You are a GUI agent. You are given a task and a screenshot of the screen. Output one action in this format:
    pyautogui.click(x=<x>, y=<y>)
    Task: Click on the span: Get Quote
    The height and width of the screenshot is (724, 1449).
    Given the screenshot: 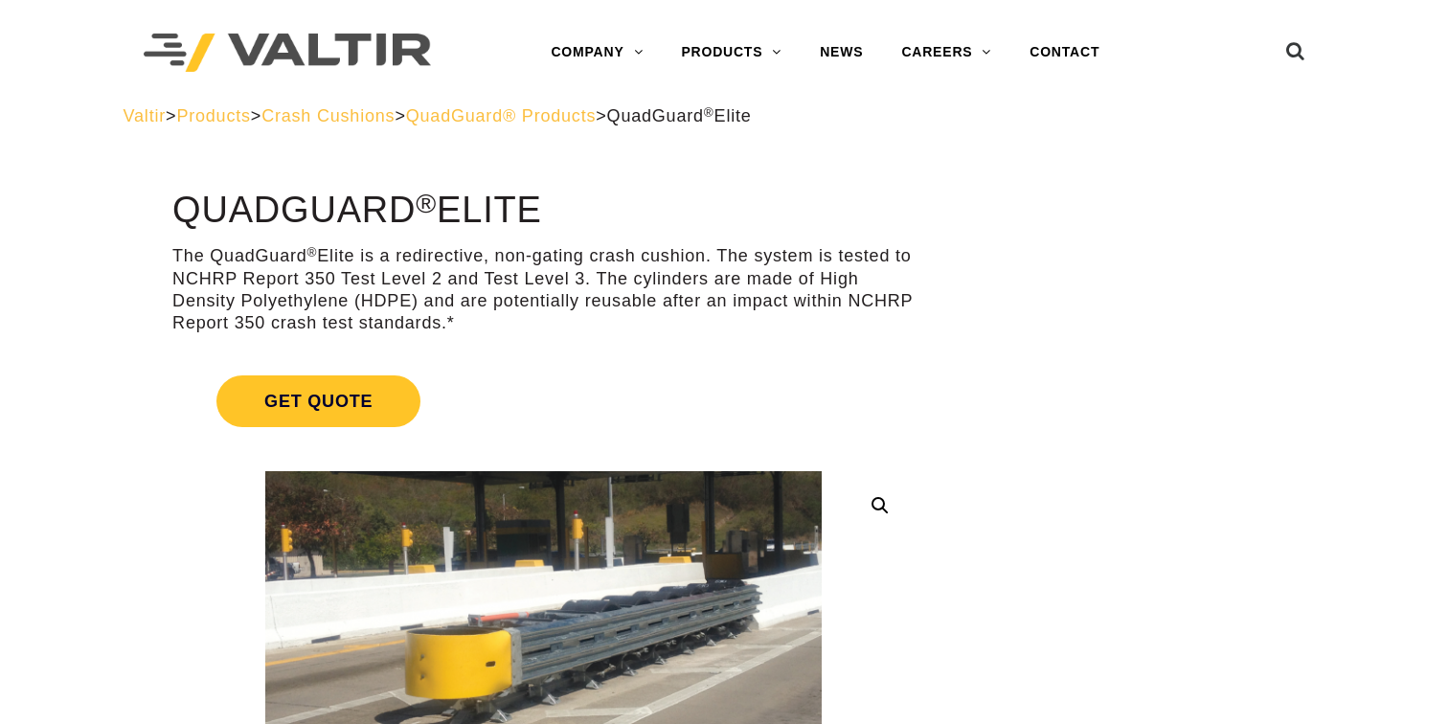 What is the action you would take?
    pyautogui.click(x=318, y=401)
    